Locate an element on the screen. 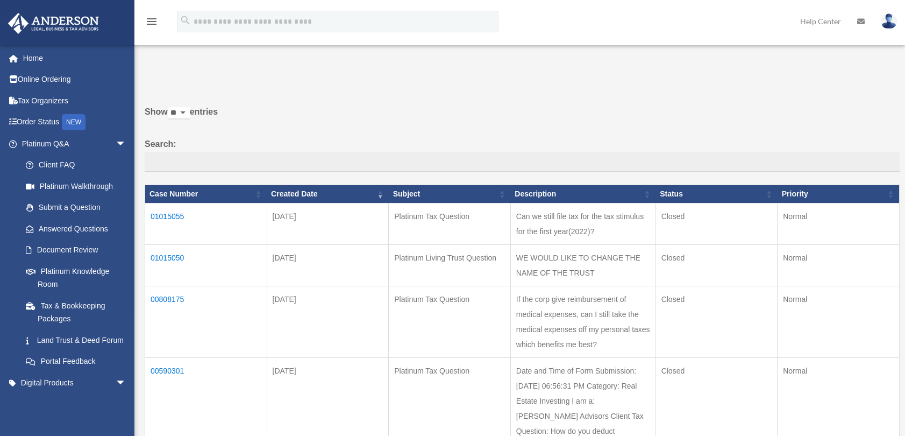  td: Can we still file tax for the tax stimulus for the first year(2022)? is located at coordinates (583, 224).